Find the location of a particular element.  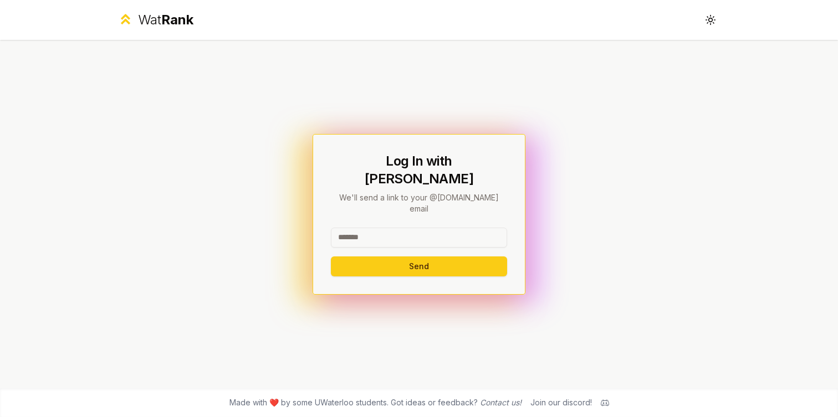

span: Made with ❤️ by some UWaterloo students. Got ideas or feedback? is located at coordinates (375, 403).